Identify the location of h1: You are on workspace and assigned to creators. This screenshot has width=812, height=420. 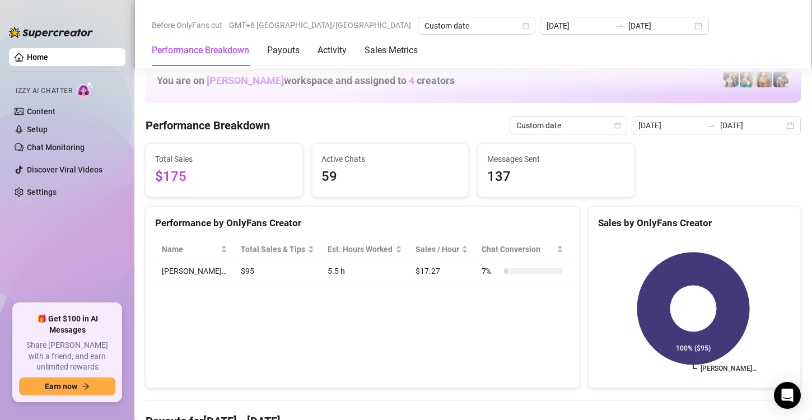
(306, 81).